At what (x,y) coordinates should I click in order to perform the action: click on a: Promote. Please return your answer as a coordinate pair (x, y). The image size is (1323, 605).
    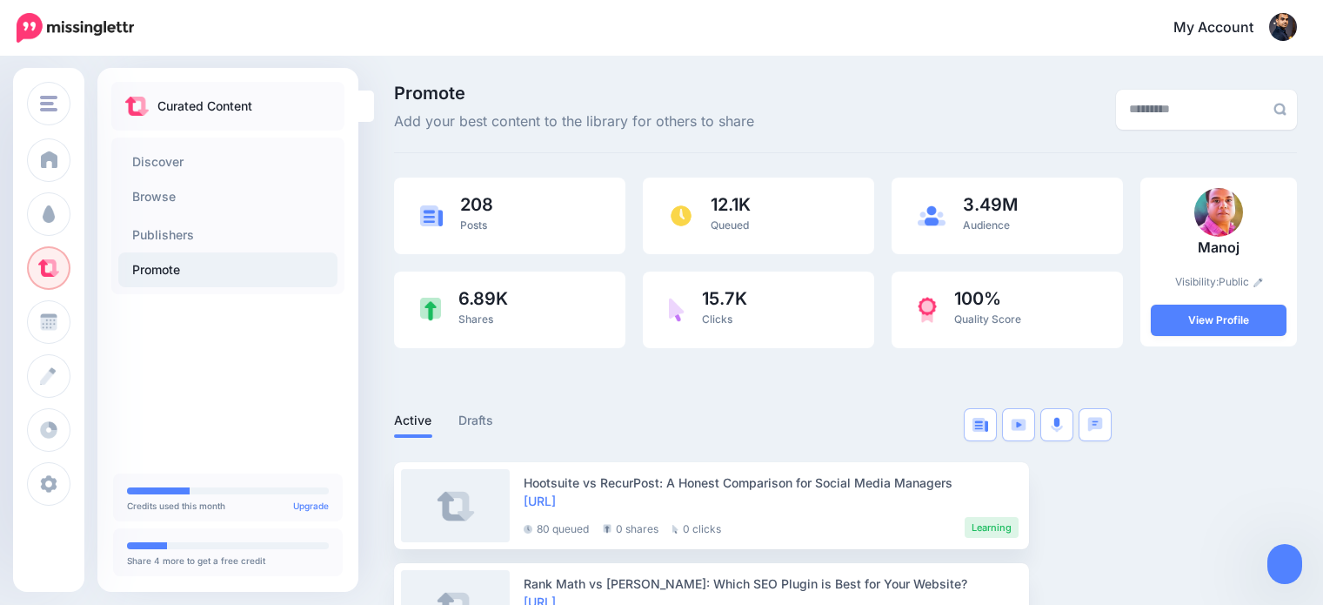
    Looking at the image, I should click on (228, 270).